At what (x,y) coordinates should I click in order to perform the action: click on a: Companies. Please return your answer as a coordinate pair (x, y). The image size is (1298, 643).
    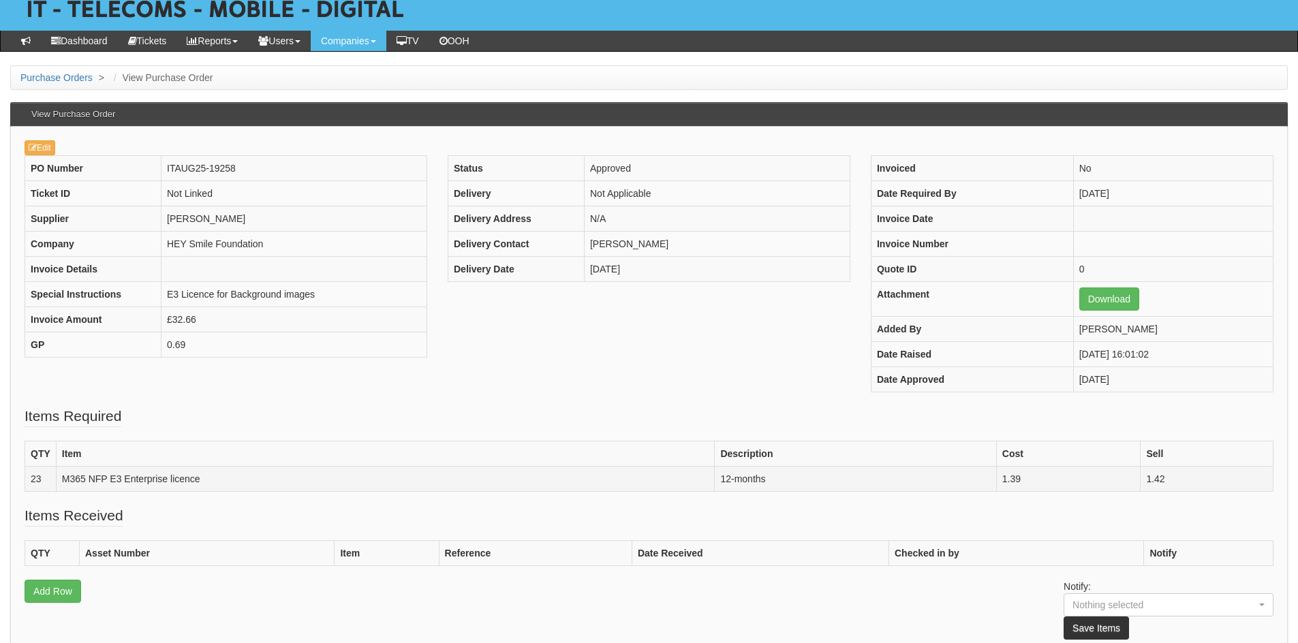
    Looking at the image, I should click on (348, 41).